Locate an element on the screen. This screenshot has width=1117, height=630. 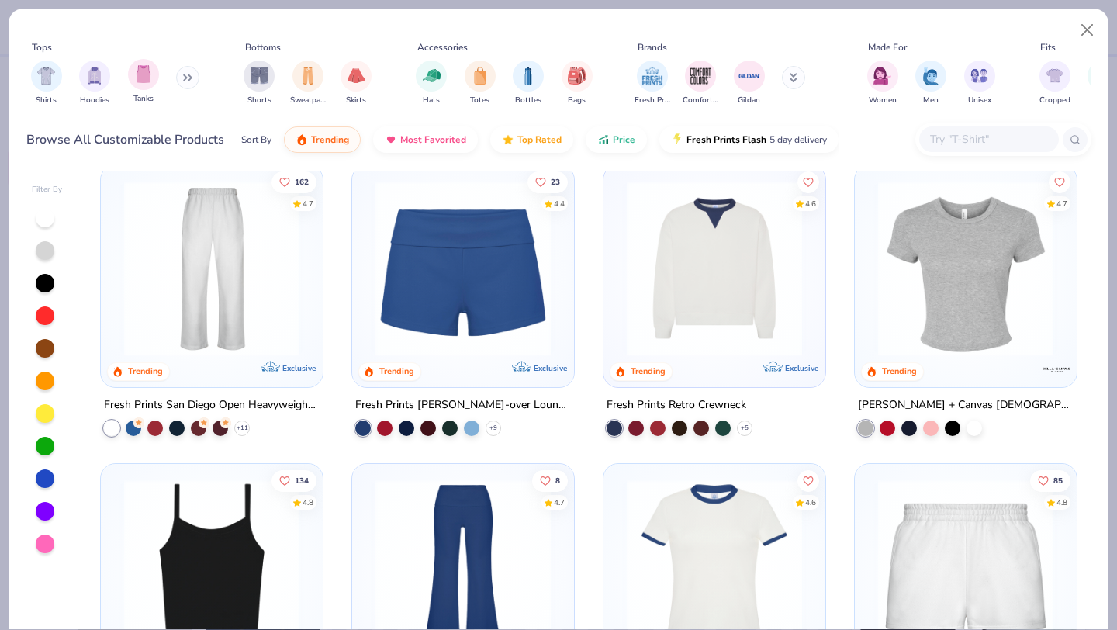
div: Sort By is located at coordinates (256, 140).